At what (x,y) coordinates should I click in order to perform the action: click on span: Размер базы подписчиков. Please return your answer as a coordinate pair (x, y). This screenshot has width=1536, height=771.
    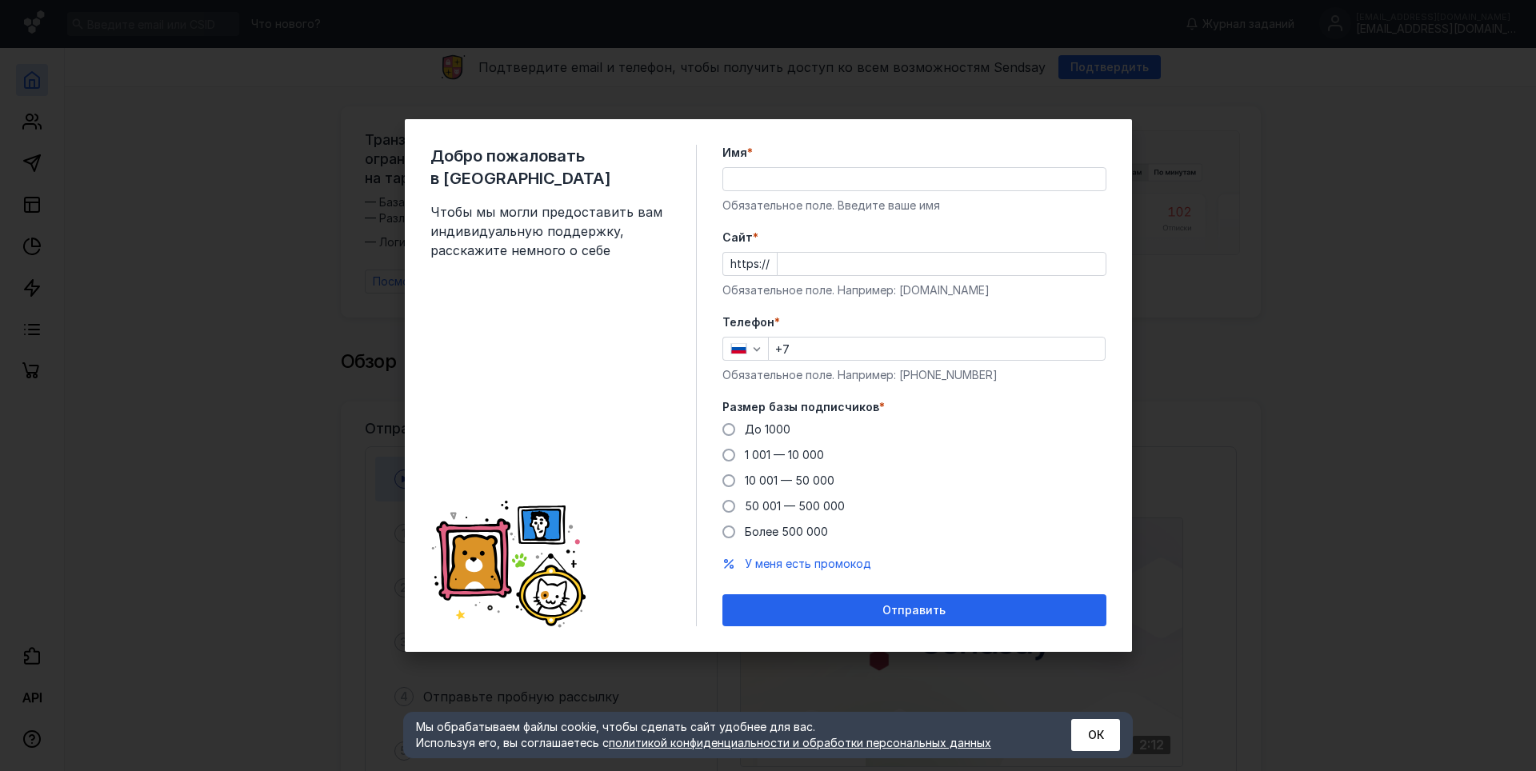
    Looking at the image, I should click on (801, 407).